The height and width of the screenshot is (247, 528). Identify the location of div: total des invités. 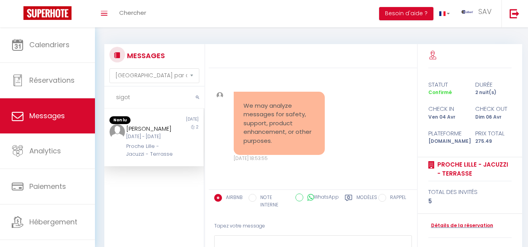
(470, 192).